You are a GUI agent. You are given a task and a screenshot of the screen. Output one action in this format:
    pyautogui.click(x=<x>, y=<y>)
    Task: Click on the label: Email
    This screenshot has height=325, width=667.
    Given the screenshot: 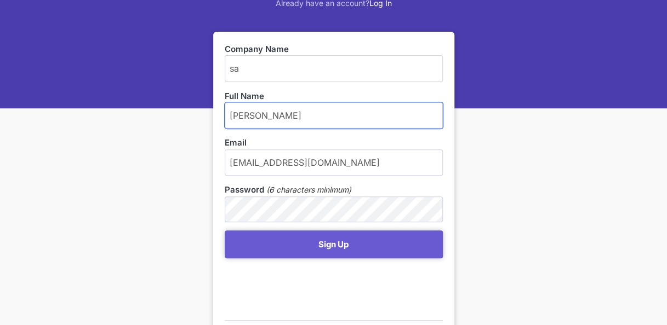 What is the action you would take?
    pyautogui.click(x=334, y=143)
    